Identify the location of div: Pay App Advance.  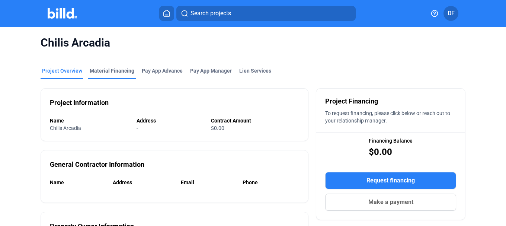
(162, 71).